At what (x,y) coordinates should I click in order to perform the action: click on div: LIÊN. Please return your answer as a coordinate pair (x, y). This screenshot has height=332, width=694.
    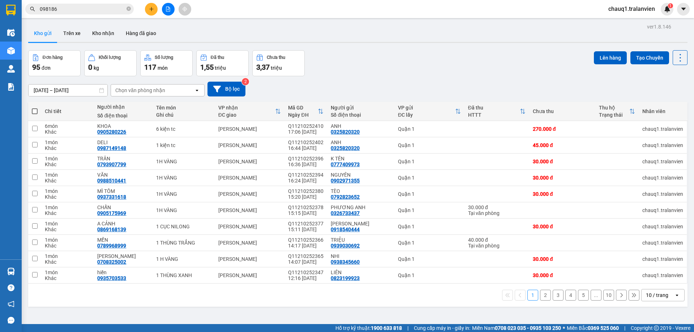
    Looking at the image, I should click on (360, 273).